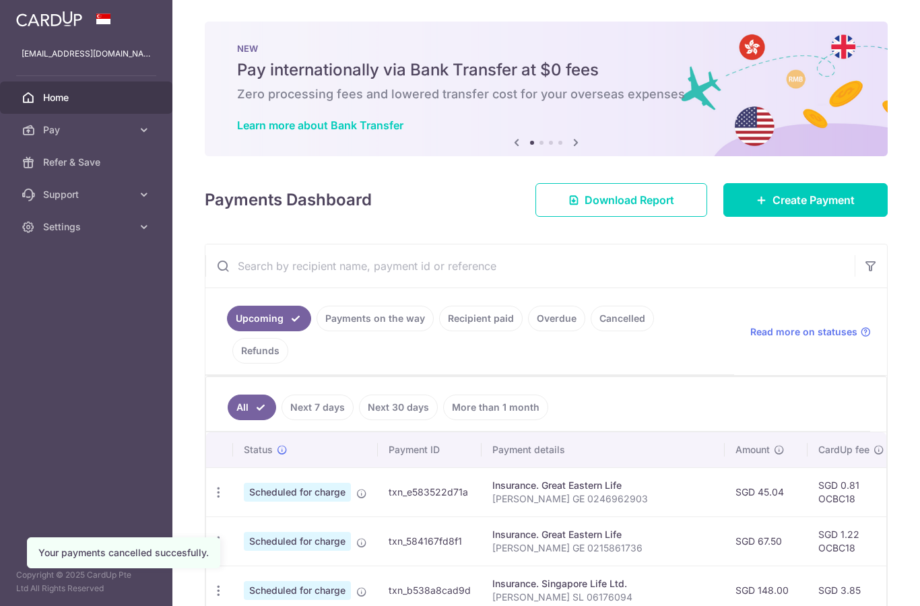 The image size is (920, 606). What do you see at coordinates (123, 553) in the screenshot?
I see `div: Your payments cancelled succesfully.` at bounding box center [123, 553].